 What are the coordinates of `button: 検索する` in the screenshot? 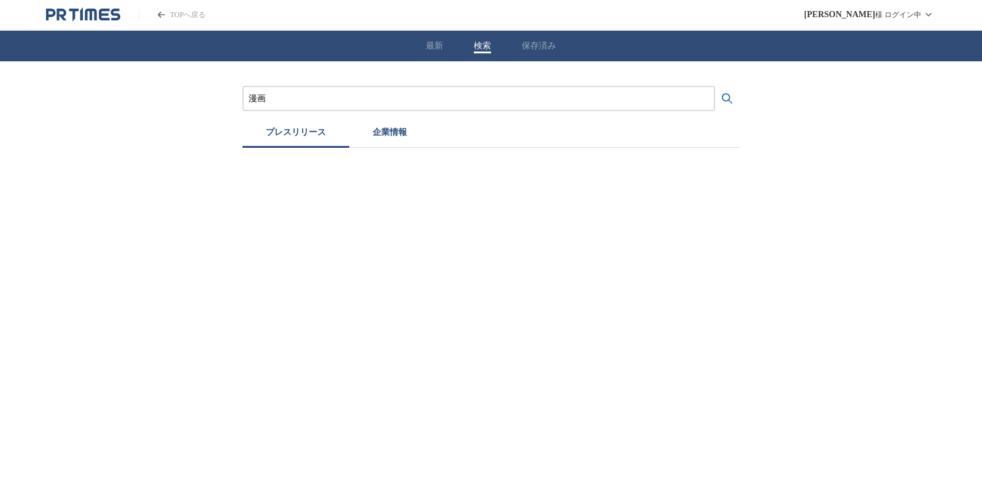 It's located at (727, 99).